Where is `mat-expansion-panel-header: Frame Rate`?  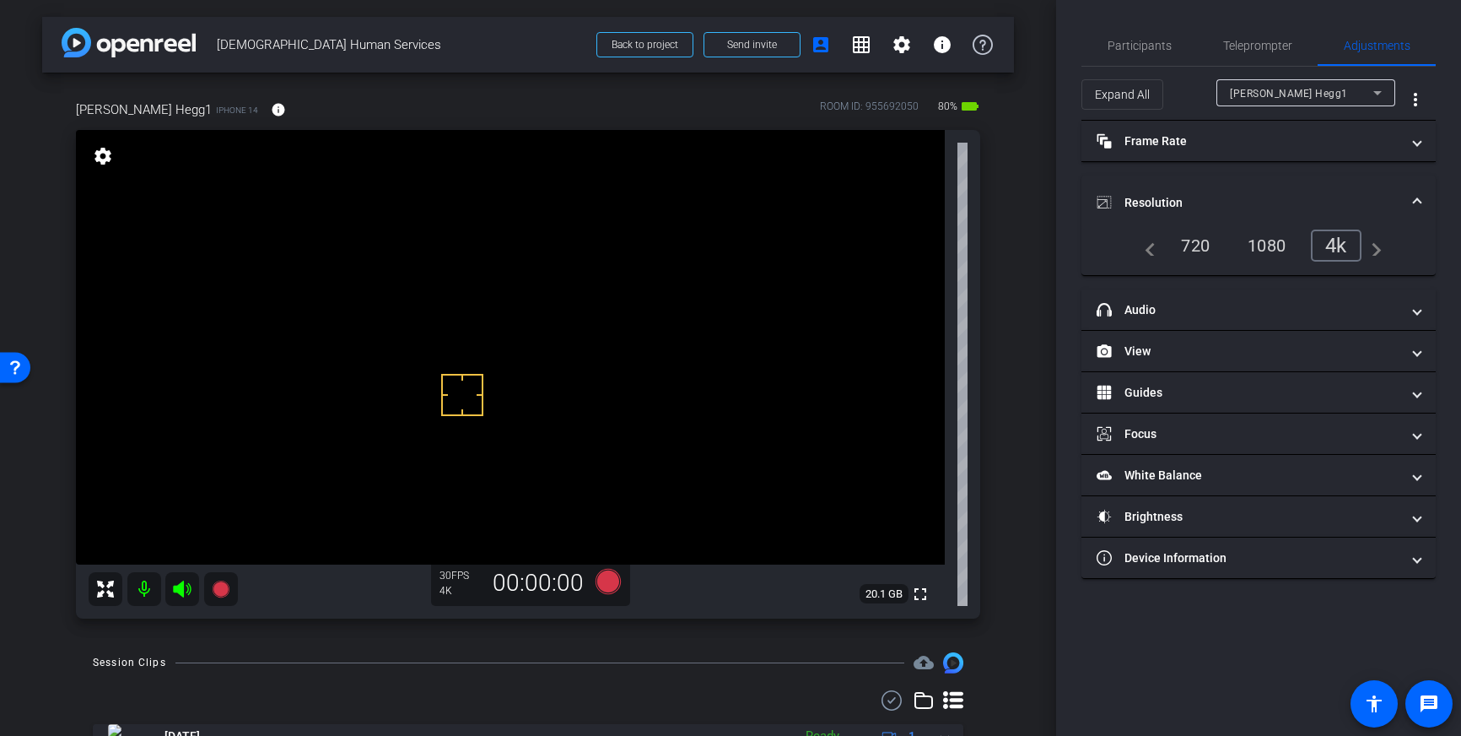 mat-expansion-panel-header: Frame Rate is located at coordinates (1259, 141).